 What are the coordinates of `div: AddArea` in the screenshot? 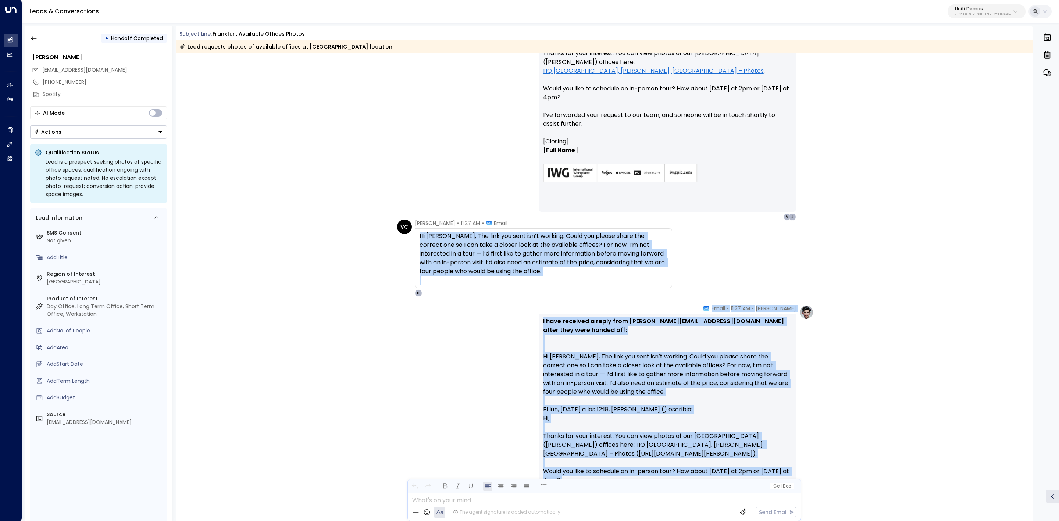 It's located at (105, 347).